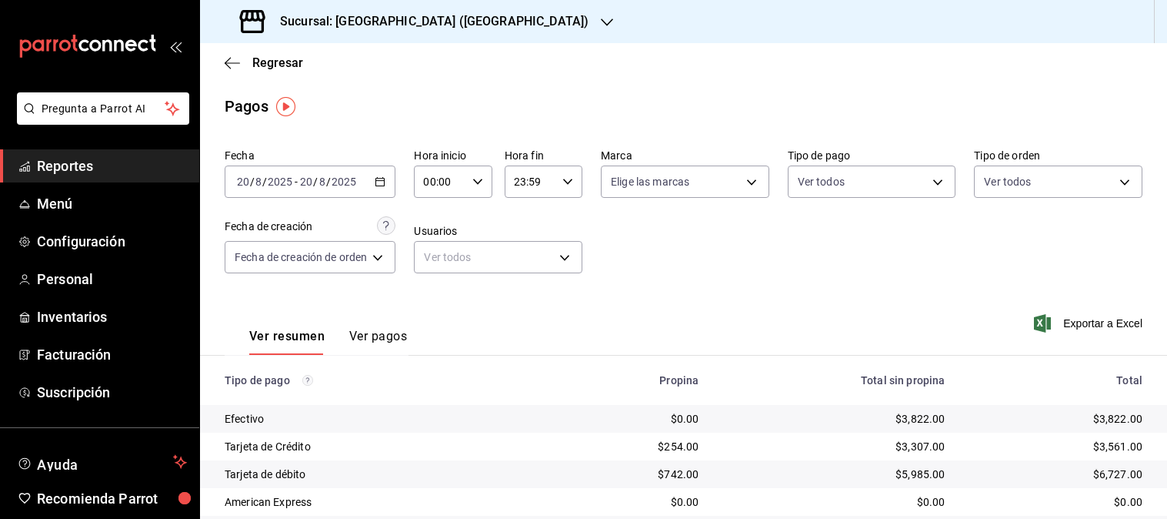  Describe the element at coordinates (388, 446) in the screenshot. I see `div: Tarjeta de Crédito` at that location.